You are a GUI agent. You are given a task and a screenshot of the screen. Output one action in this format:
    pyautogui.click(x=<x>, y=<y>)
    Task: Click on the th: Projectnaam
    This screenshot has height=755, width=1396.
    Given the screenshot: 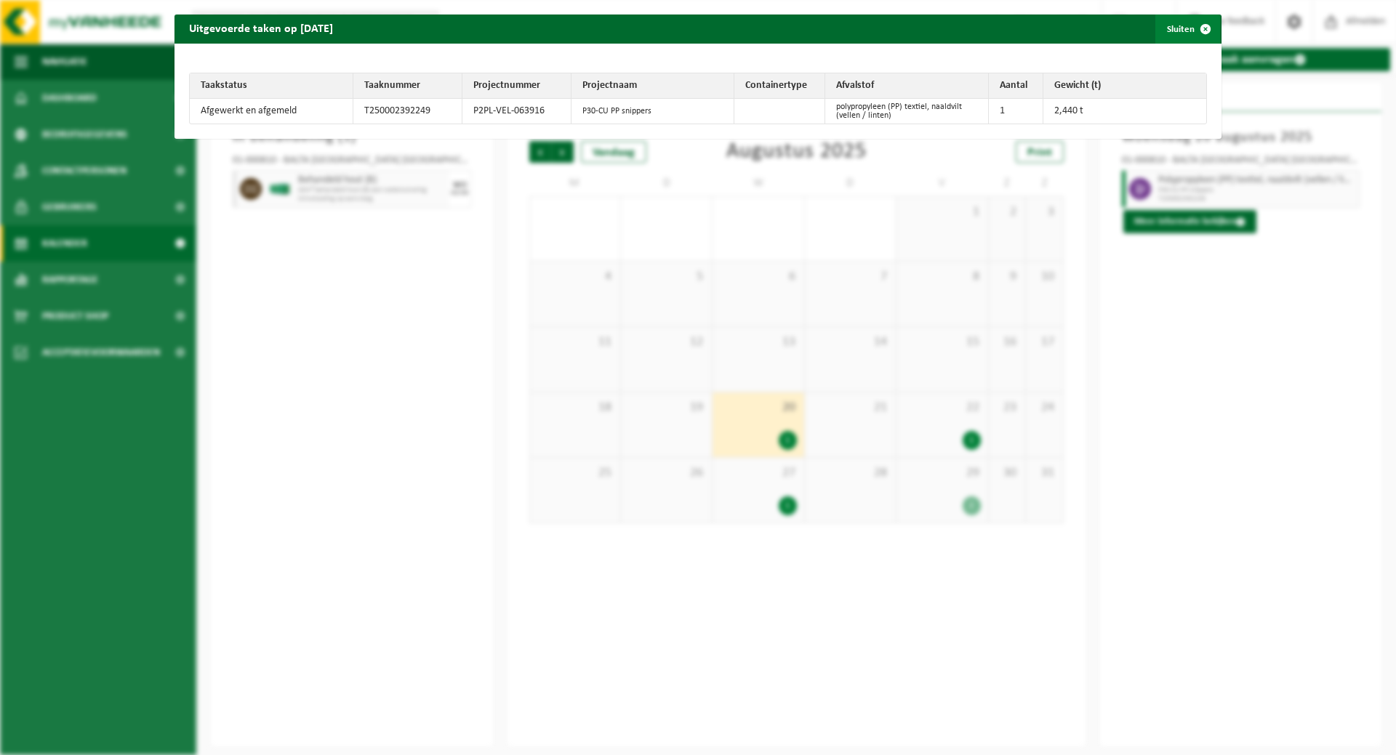 What is the action you would take?
    pyautogui.click(x=653, y=86)
    